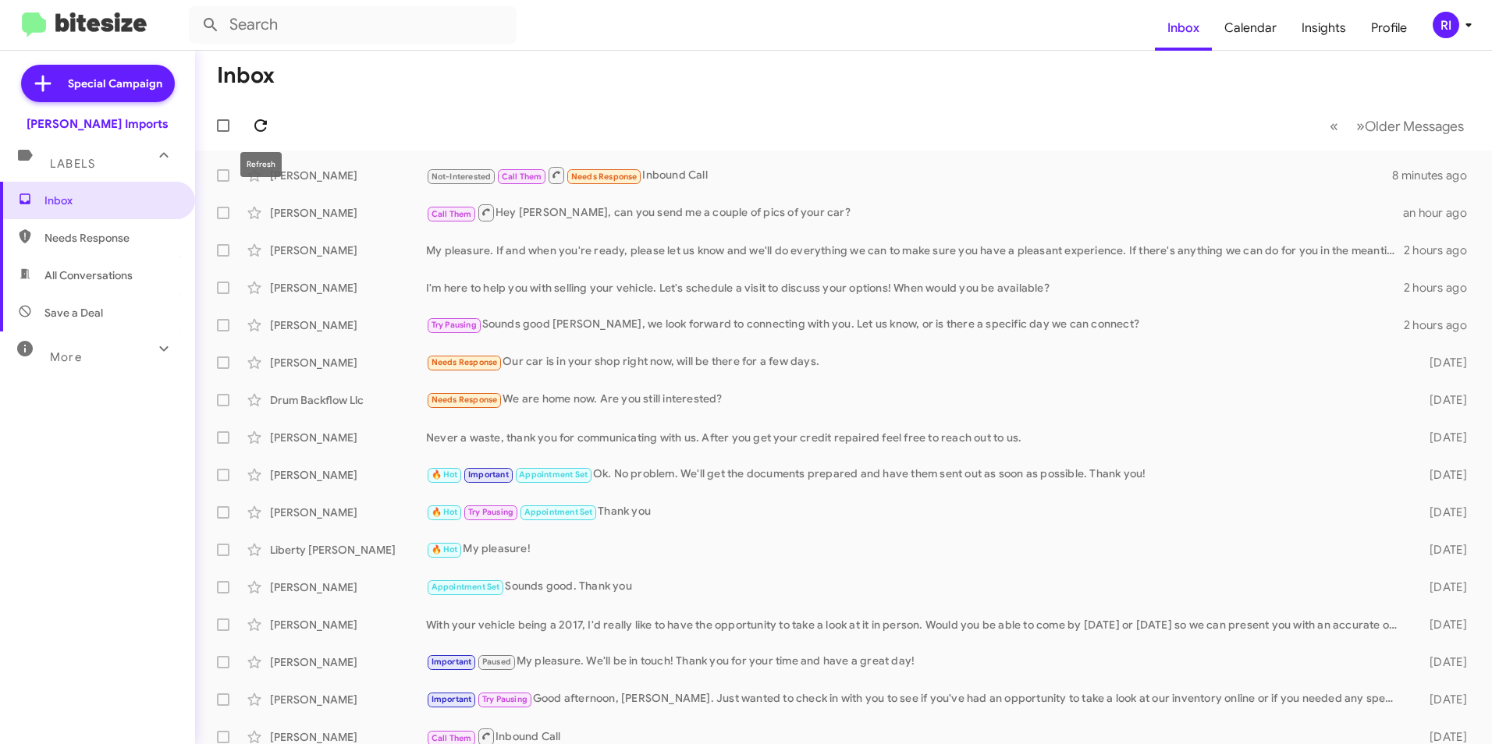 The image size is (1492, 744). Describe the element at coordinates (1389, 28) in the screenshot. I see `span: Profile` at that location.